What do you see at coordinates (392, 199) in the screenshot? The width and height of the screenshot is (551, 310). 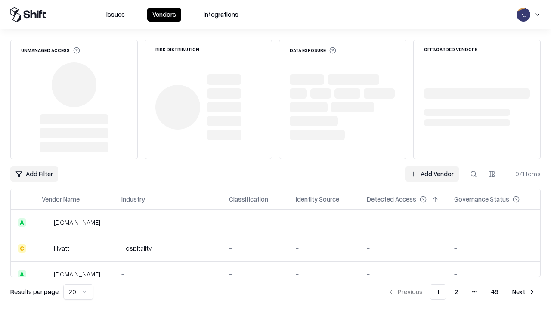 I see `div: Detected Access` at bounding box center [392, 199].